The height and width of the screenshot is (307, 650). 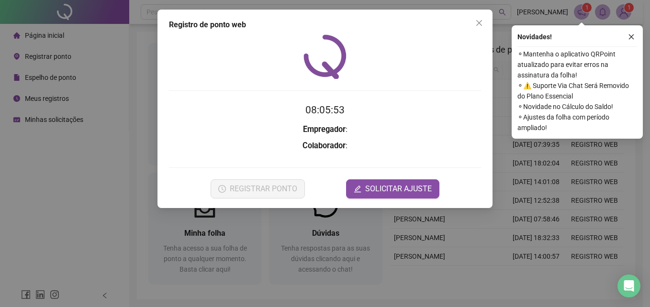 I want to click on strong: Empregador, so click(x=324, y=129).